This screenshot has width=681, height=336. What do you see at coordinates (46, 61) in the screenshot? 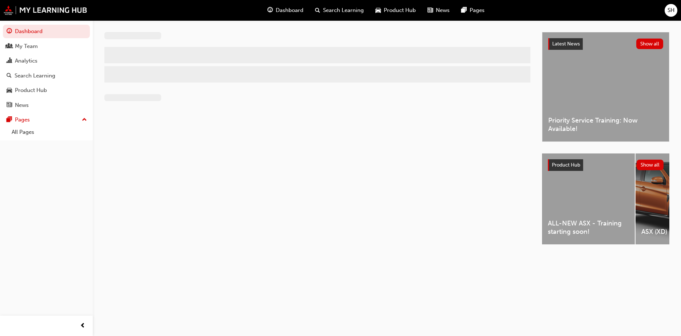
I see `a: Analytics` at bounding box center [46, 61].